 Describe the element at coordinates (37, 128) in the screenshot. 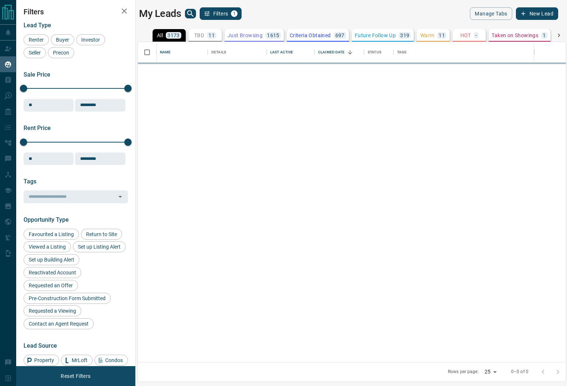

I see `span: Rent Price` at that location.